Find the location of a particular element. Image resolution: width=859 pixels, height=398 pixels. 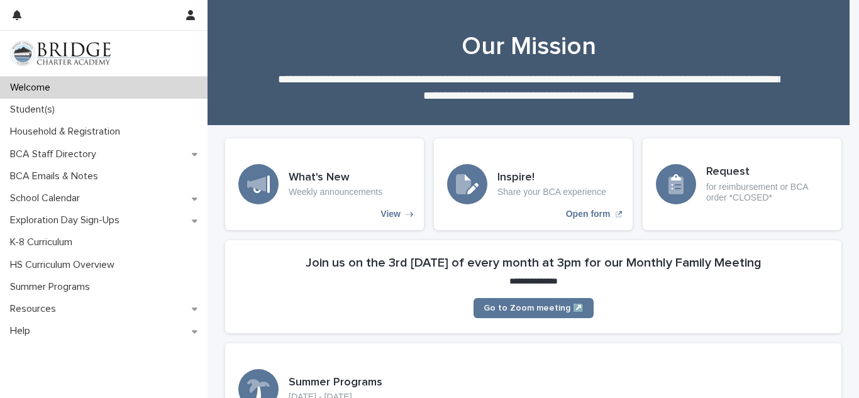

p: View is located at coordinates (390, 214).